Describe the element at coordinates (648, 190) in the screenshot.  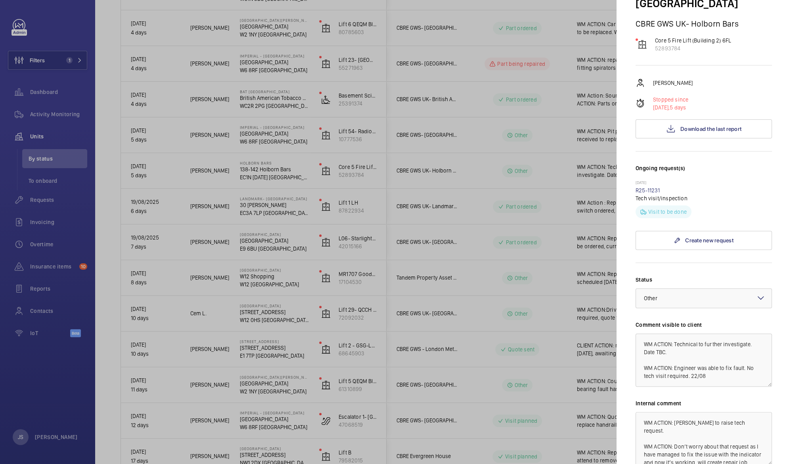
I see `a: R25-11231` at that location.